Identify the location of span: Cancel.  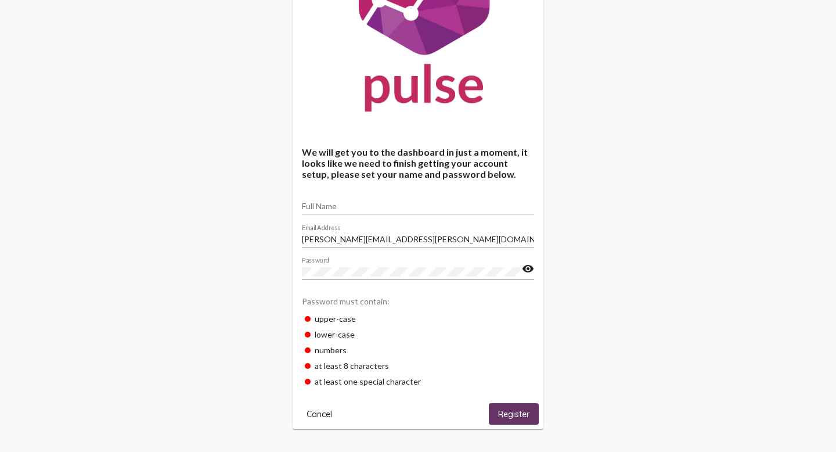
(319, 414).